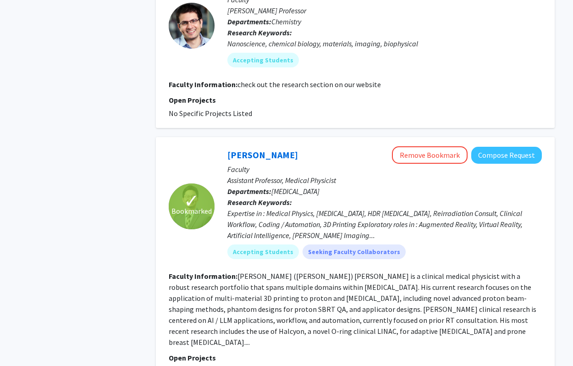 The height and width of the screenshot is (366, 573). Describe the element at coordinates (211, 113) in the screenshot. I see `span: No Specific Projects Listed` at that location.